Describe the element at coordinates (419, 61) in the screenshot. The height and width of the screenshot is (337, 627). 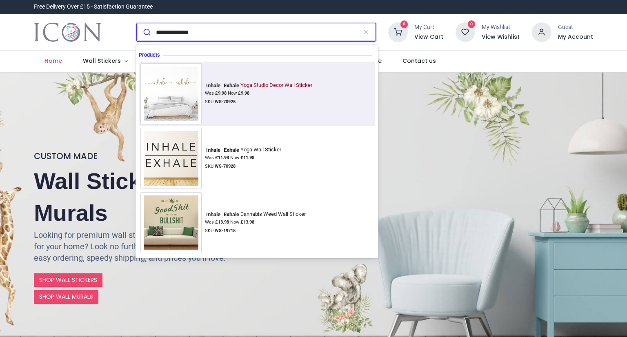
I see `span: Contact us` at that location.